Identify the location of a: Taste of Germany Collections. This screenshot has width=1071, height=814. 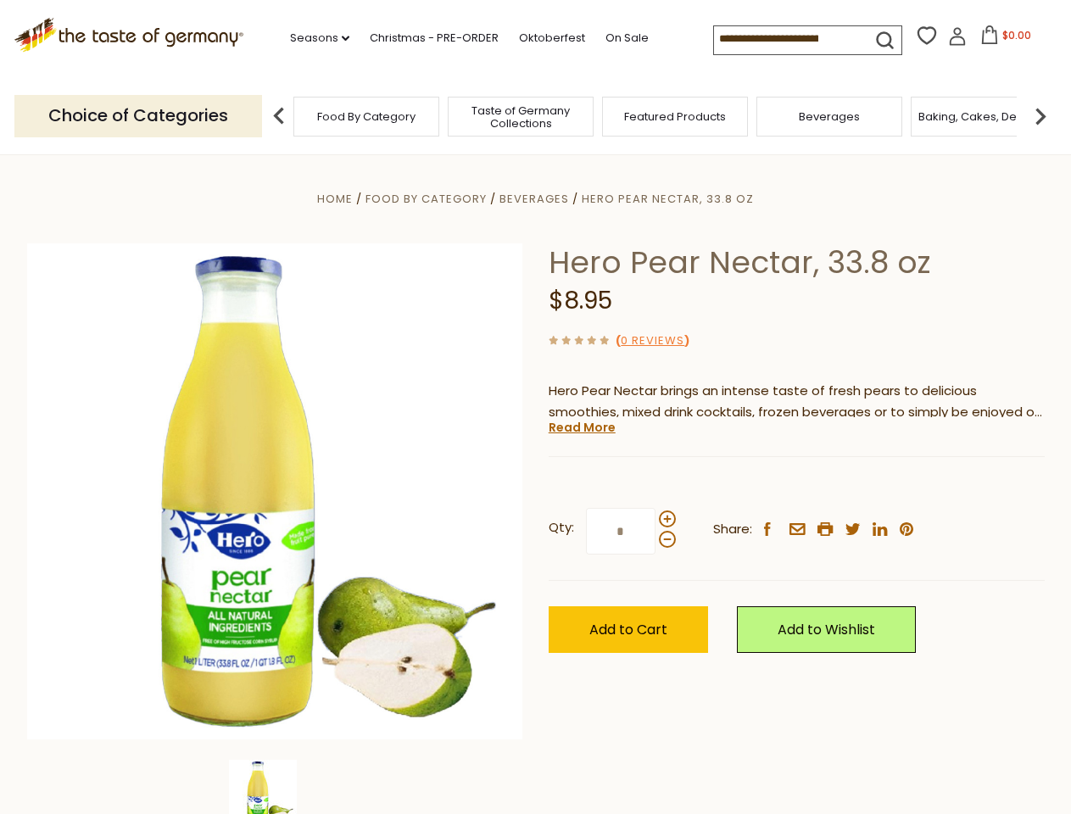
(521, 117).